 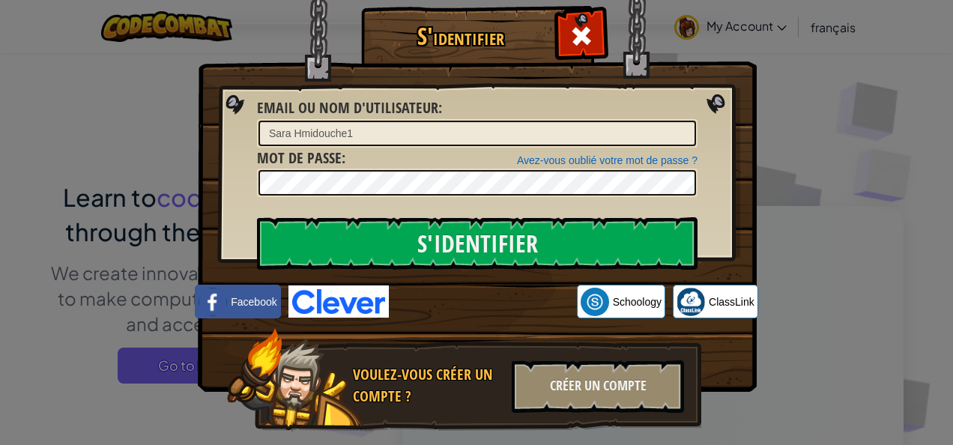 I want to click on h1: S'identifier, so click(x=460, y=36).